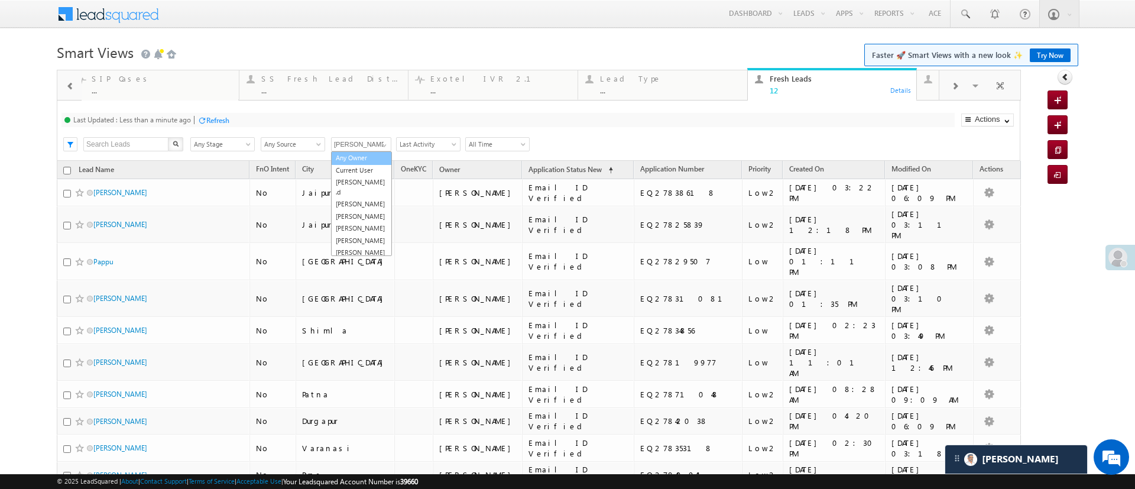 The image size is (1135, 489). What do you see at coordinates (672, 170) in the screenshot?
I see `a: Application Number` at bounding box center [672, 170].